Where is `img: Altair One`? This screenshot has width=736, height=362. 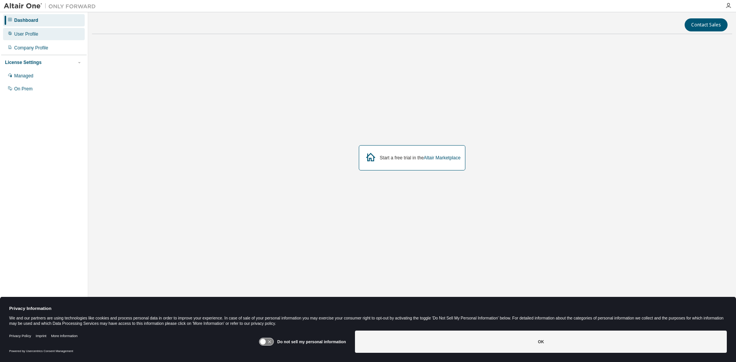
img: Altair One is located at coordinates (52, 6).